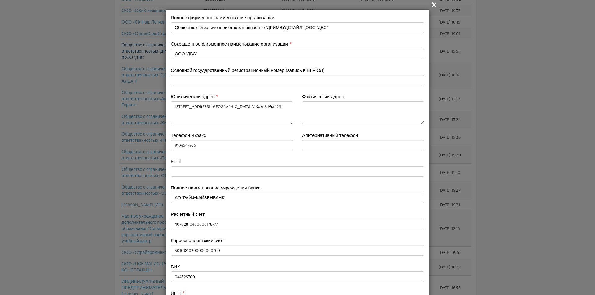  What do you see at coordinates (176, 161) in the screenshot?
I see `label: Email` at bounding box center [176, 161].